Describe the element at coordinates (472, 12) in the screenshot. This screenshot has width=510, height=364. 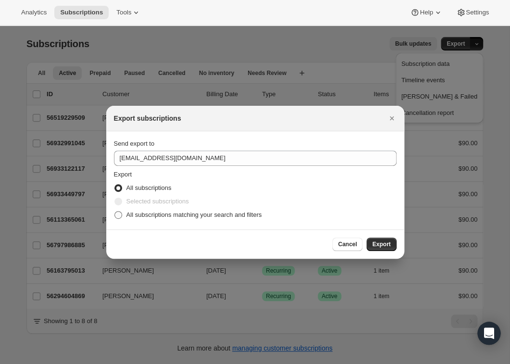
I see `button: Settings` at that location.